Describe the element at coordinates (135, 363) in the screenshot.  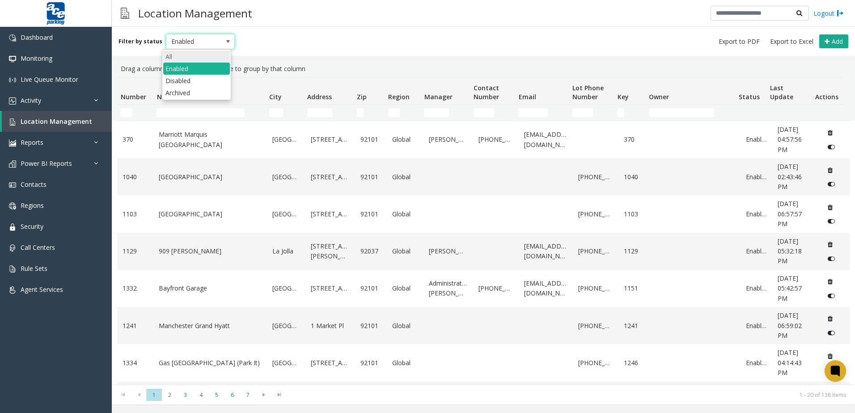
I see `a: 1334` at that location.